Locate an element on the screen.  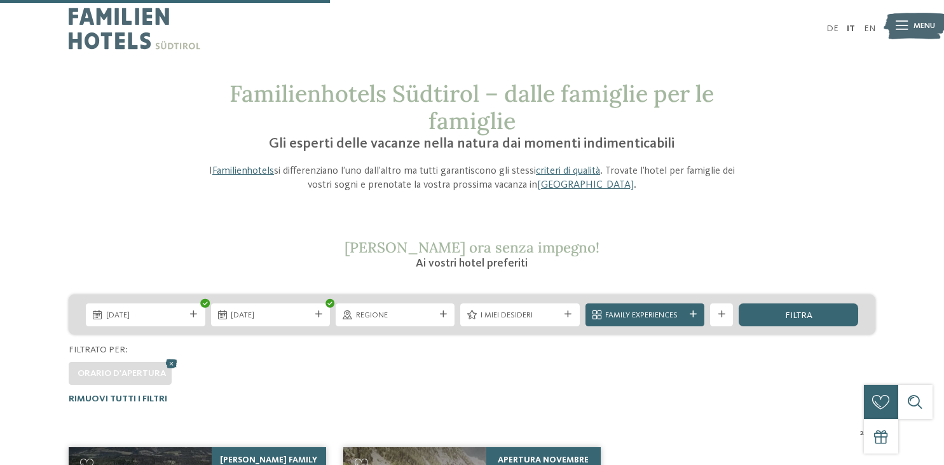
span: Filtrato per: is located at coordinates (98, 350).